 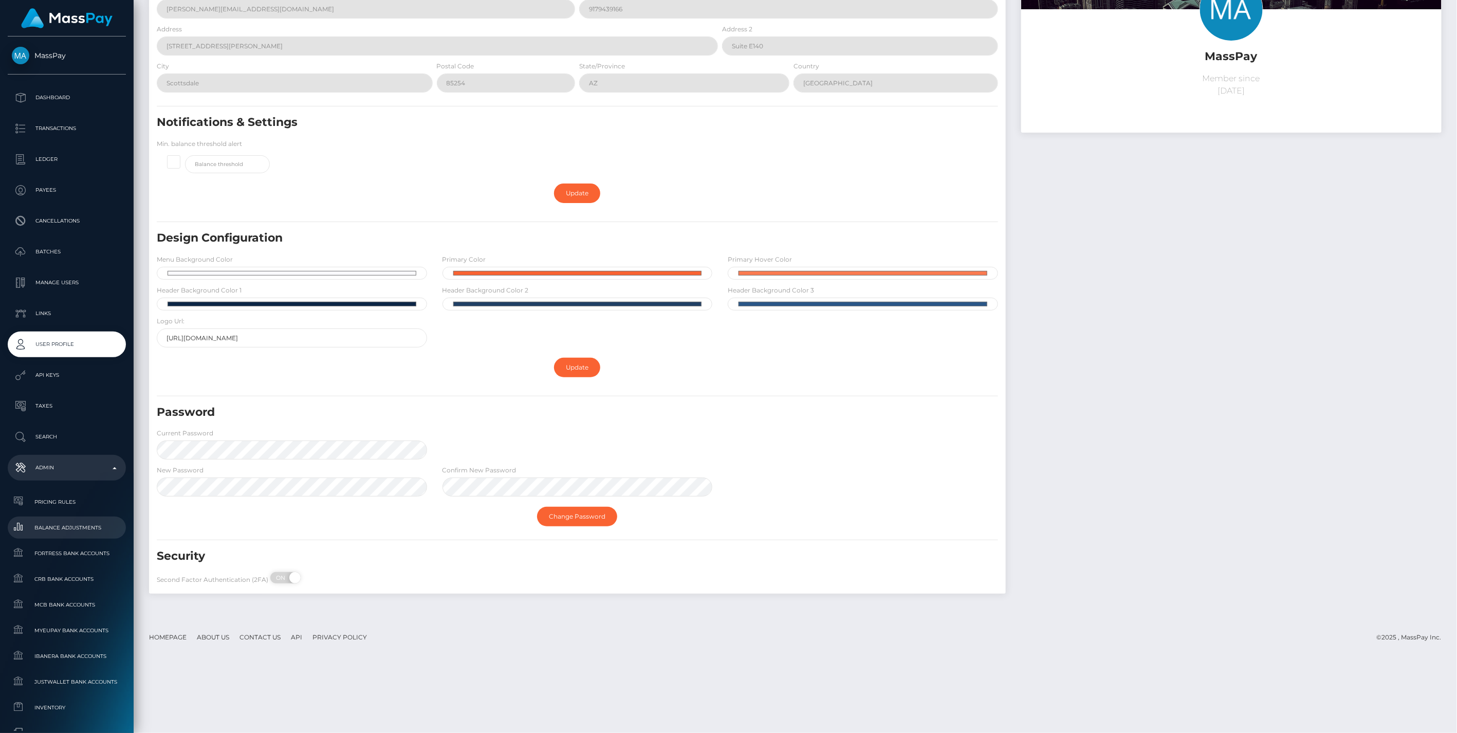 What do you see at coordinates (67, 630) in the screenshot?
I see `a: MyEUPay Bank Accounts` at bounding box center [67, 630].